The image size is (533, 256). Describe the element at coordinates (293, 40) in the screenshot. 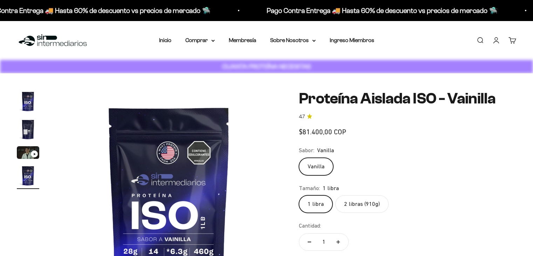

I see `summary: Sobre Nosotros` at that location.